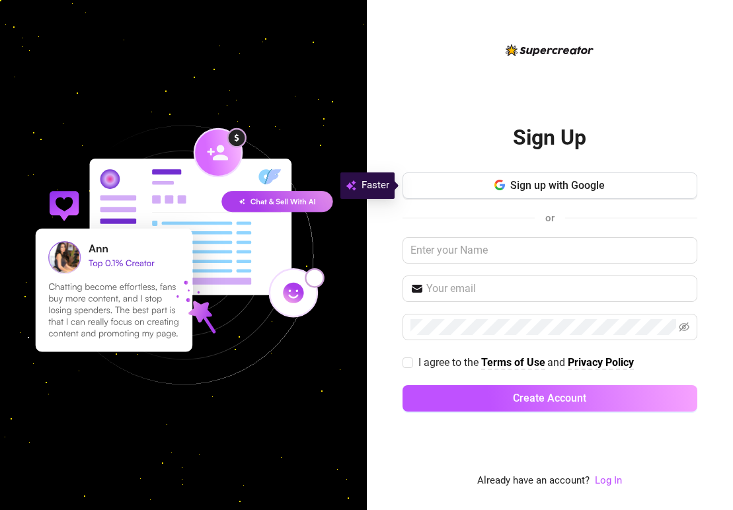  I want to click on span: or, so click(550, 218).